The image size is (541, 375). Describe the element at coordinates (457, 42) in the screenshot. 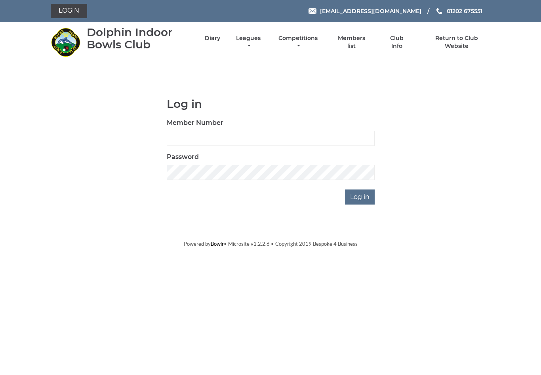

I see `a: Return to Club Website` at that location.